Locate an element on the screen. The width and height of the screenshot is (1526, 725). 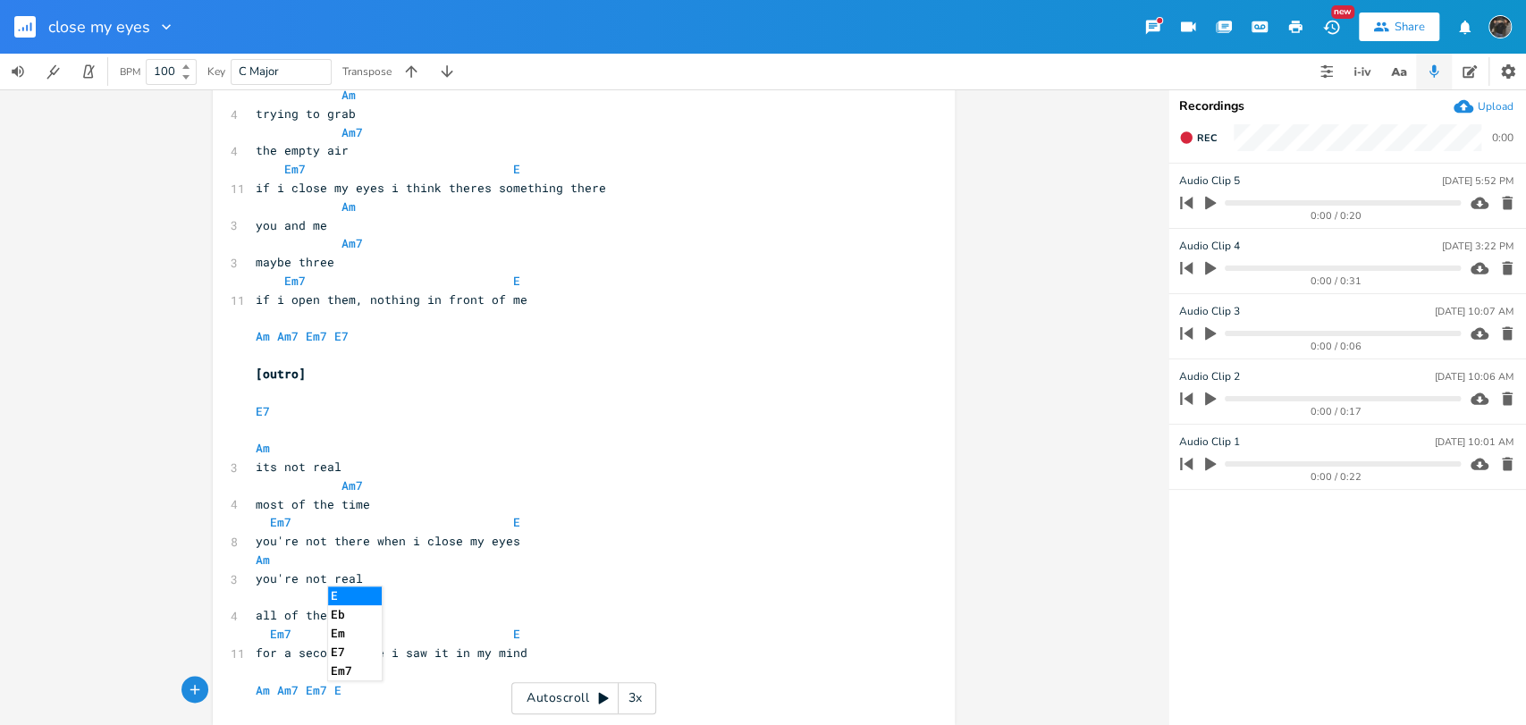
div: 0:00 / 0:17 is located at coordinates (1336, 411).